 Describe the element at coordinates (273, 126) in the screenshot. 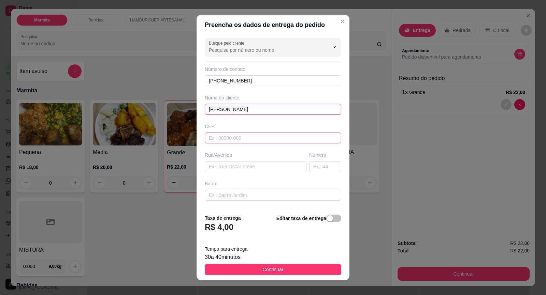

I see `div: CEP` at that location.